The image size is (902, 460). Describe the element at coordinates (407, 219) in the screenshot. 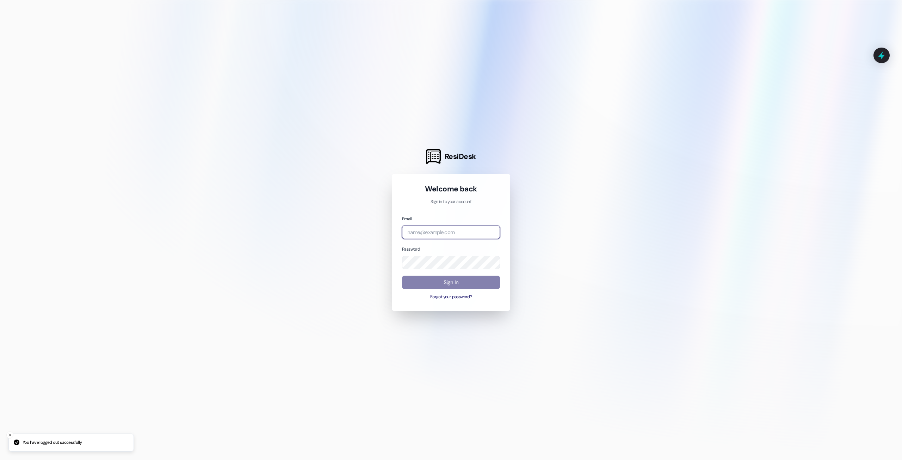

I see `label: Email` at that location.